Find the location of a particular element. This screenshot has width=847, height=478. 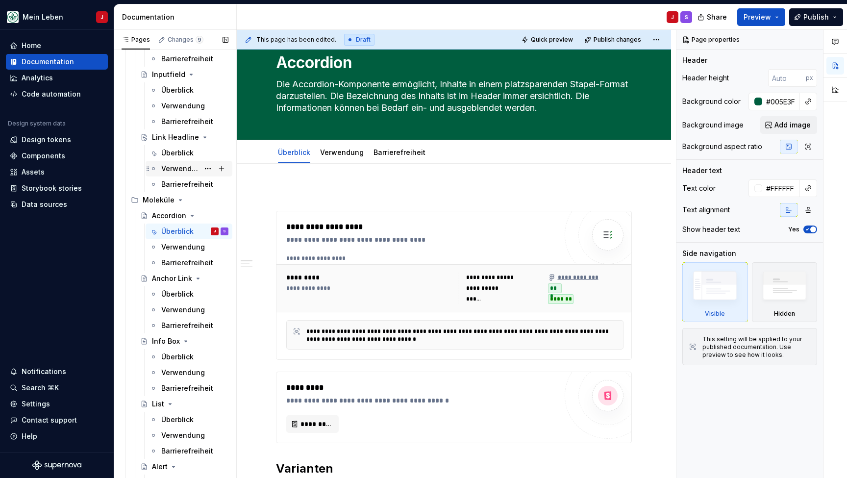

button: Add image is located at coordinates (788, 125).